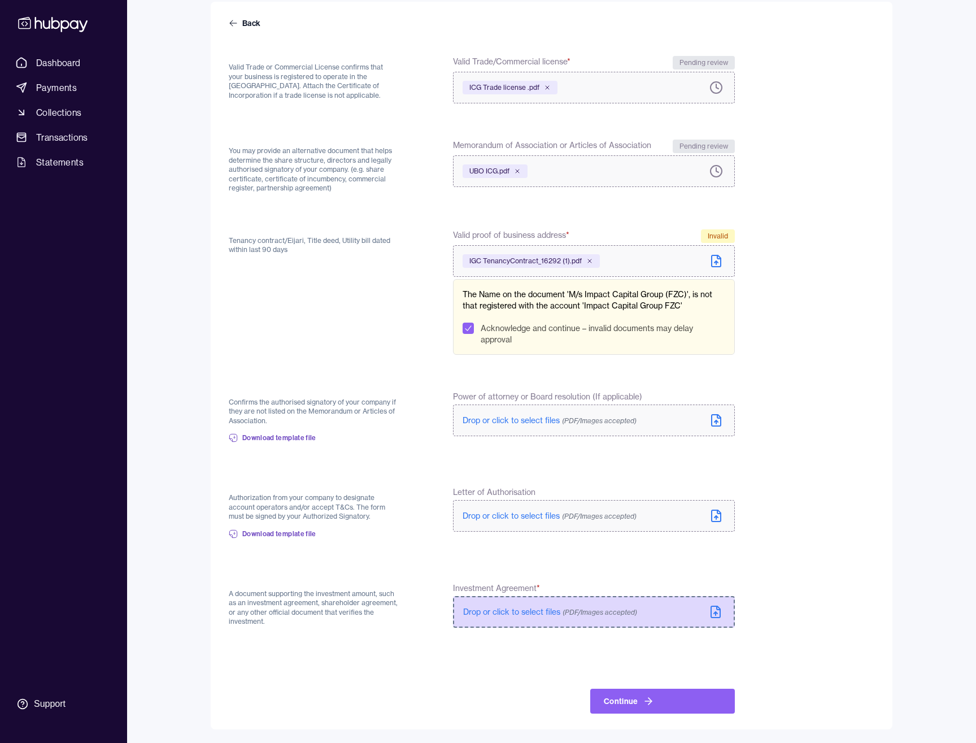  I want to click on a: Back, so click(246, 23).